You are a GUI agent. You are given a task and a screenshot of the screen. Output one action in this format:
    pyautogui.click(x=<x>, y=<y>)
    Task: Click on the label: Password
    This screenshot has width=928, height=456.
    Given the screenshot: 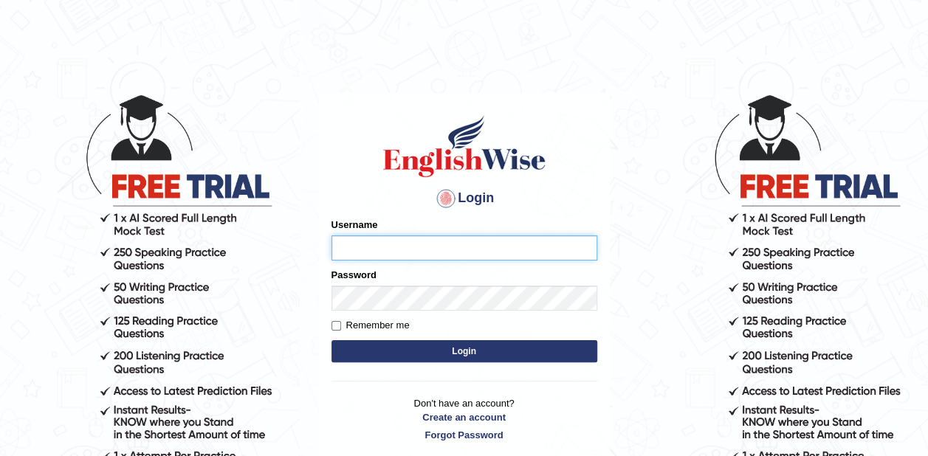 What is the action you would take?
    pyautogui.click(x=354, y=275)
    